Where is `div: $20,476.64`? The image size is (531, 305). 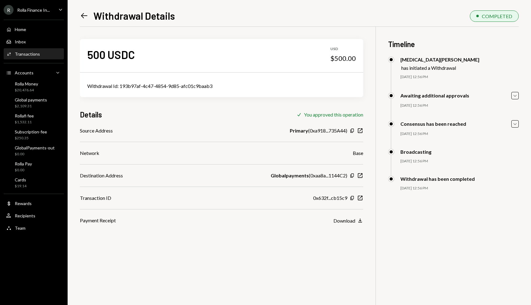 div: $20,476.64 is located at coordinates (26, 90).